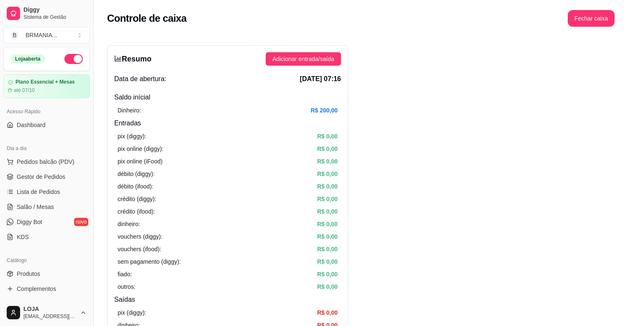 This screenshot has height=326, width=628. I want to click on span: Diggy, so click(55, 10).